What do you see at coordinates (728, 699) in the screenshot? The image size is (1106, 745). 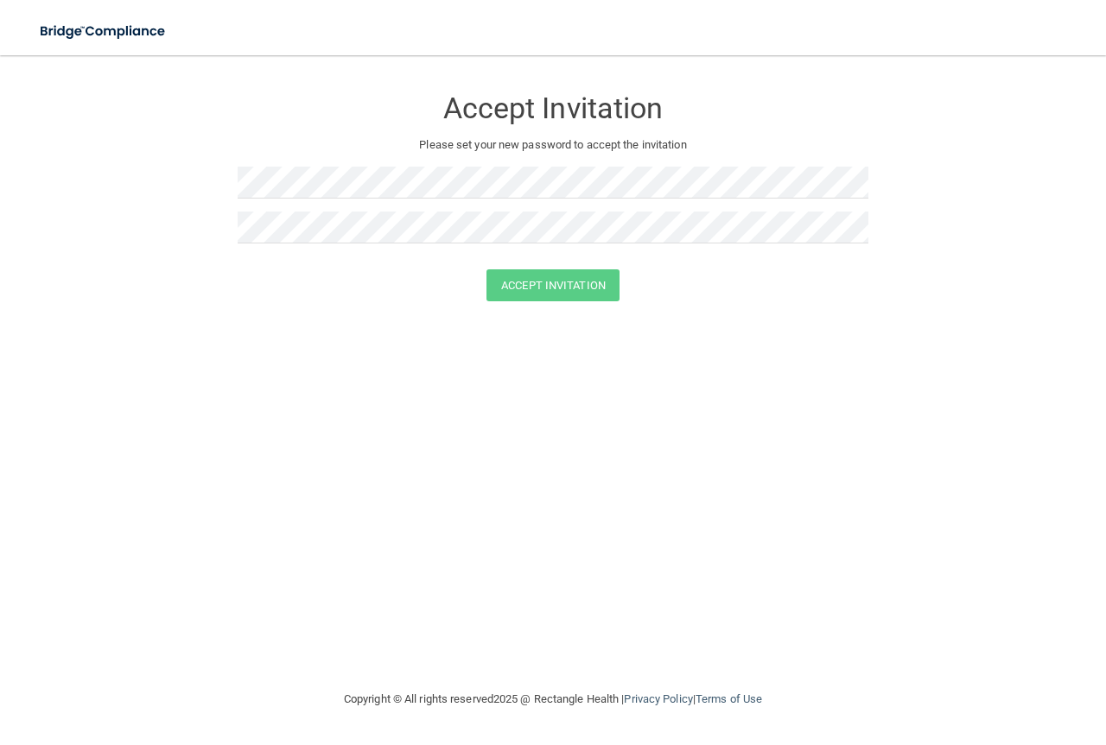 I see `a: Terms of Use` at bounding box center [728, 699].